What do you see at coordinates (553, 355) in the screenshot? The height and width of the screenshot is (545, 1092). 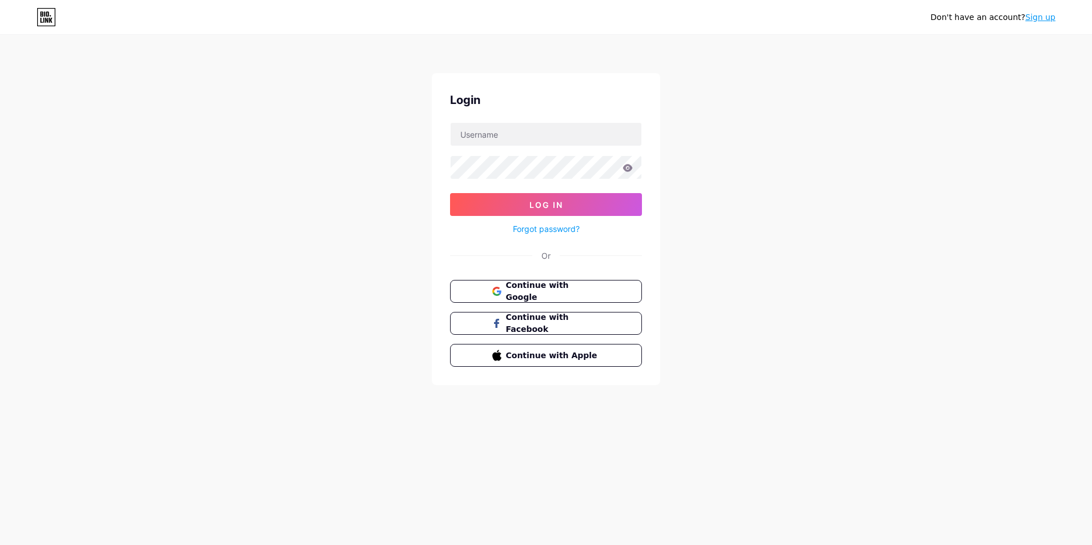 I see `span: Continue with Apple` at bounding box center [553, 355].